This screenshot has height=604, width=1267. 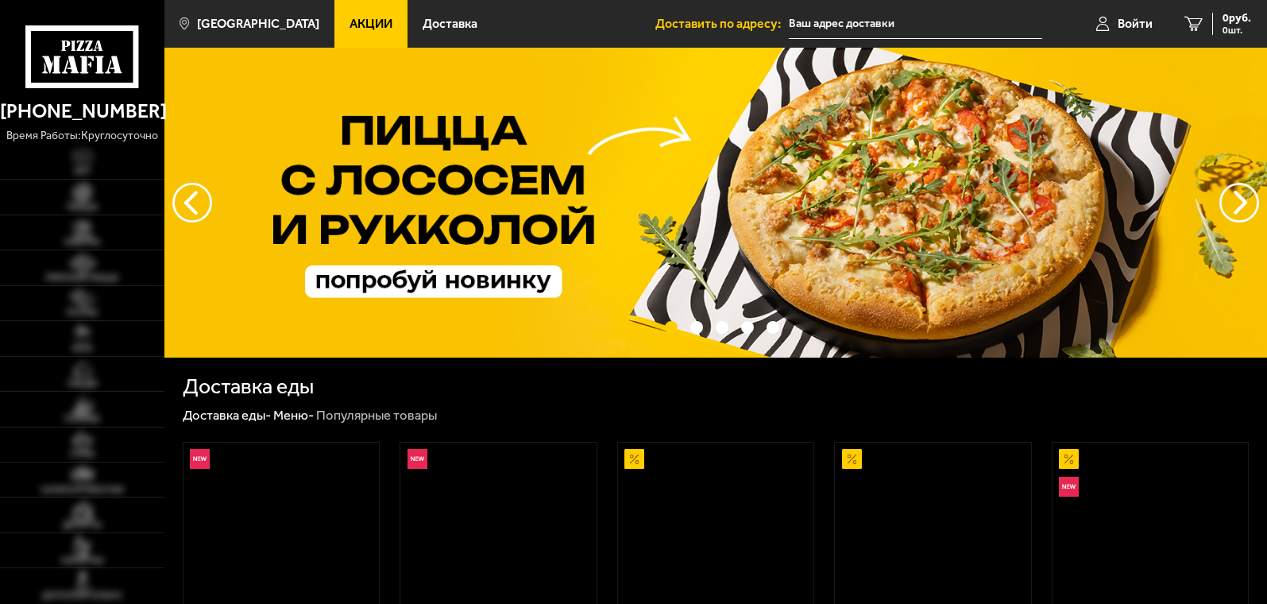 What do you see at coordinates (1237, 18) in the screenshot?
I see `span: 0 руб.` at bounding box center [1237, 18].